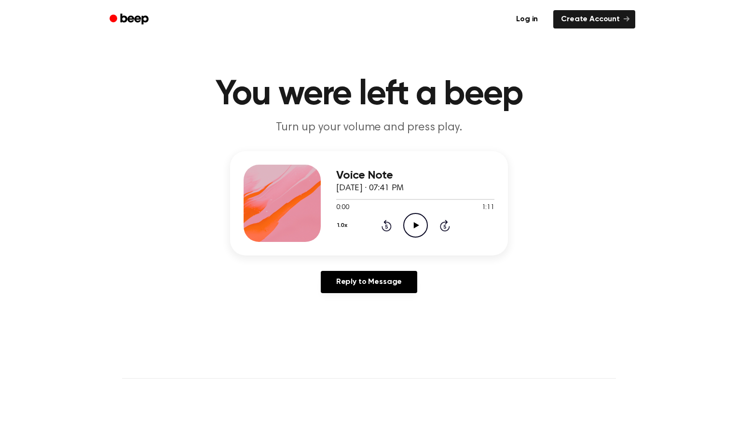 The width and height of the screenshot is (738, 423). Describe the element at coordinates (488, 208) in the screenshot. I see `span: 1:11` at that location.